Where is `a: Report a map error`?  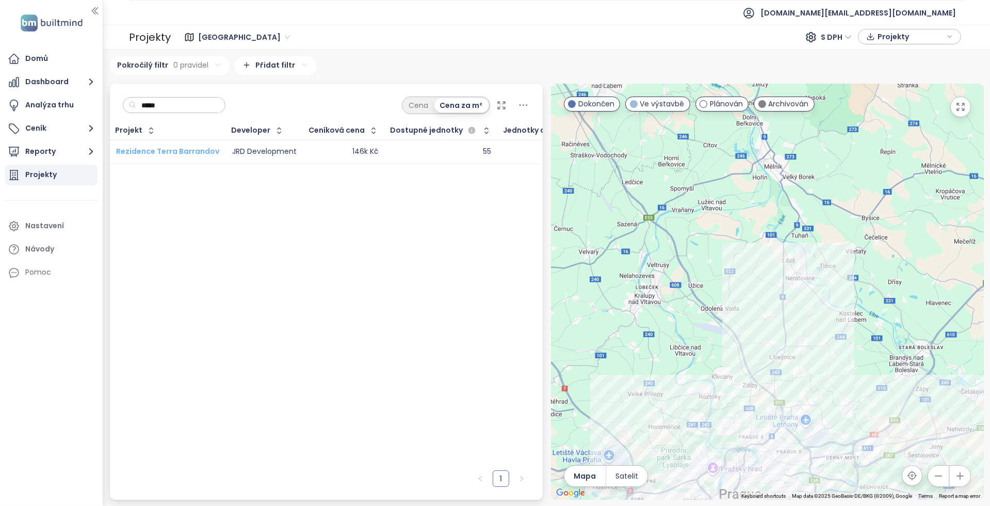
a: Report a map error is located at coordinates (960, 495).